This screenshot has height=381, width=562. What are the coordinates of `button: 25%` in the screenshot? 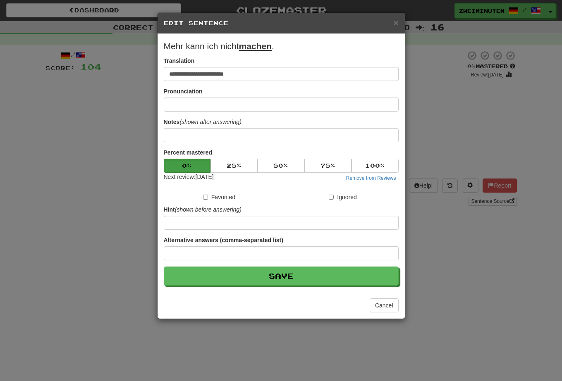 It's located at (234, 166).